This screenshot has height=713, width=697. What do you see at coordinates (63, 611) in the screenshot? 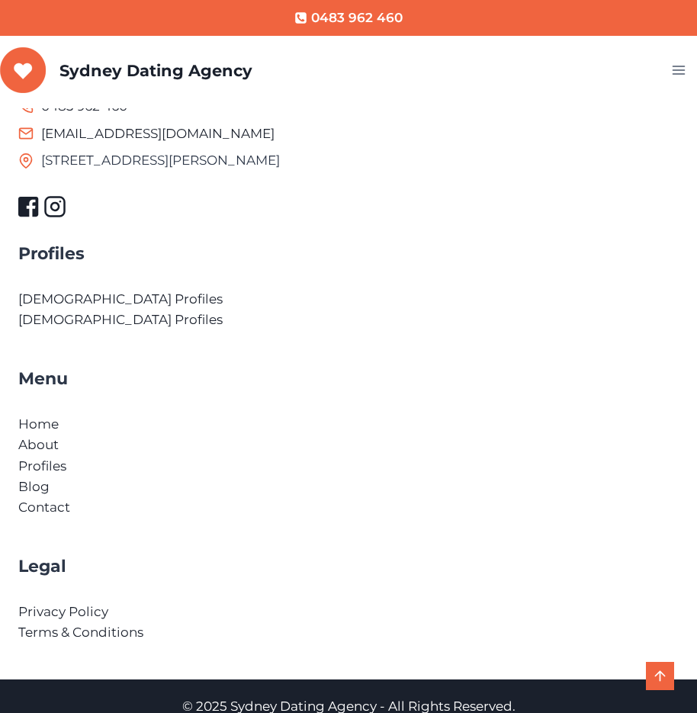
I see `a: Privacy Policy` at bounding box center [63, 611].